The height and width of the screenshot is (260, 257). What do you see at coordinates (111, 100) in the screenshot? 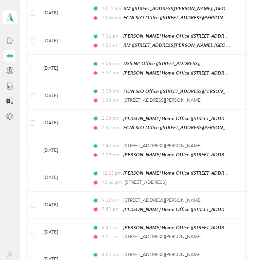
I see `span: 3:30 pm` at bounding box center [111, 100].